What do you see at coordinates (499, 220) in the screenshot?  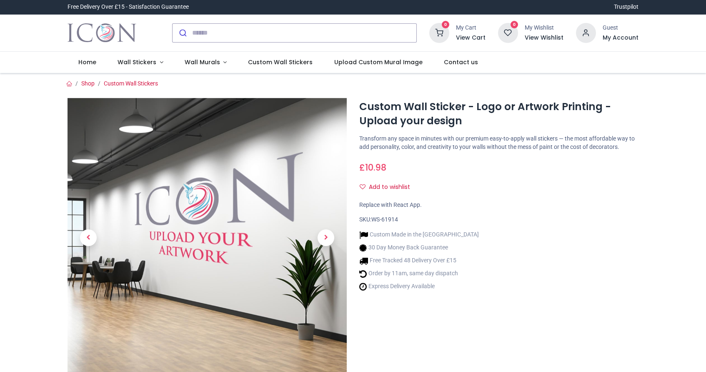 I see `div: SKU:` at bounding box center [499, 220].